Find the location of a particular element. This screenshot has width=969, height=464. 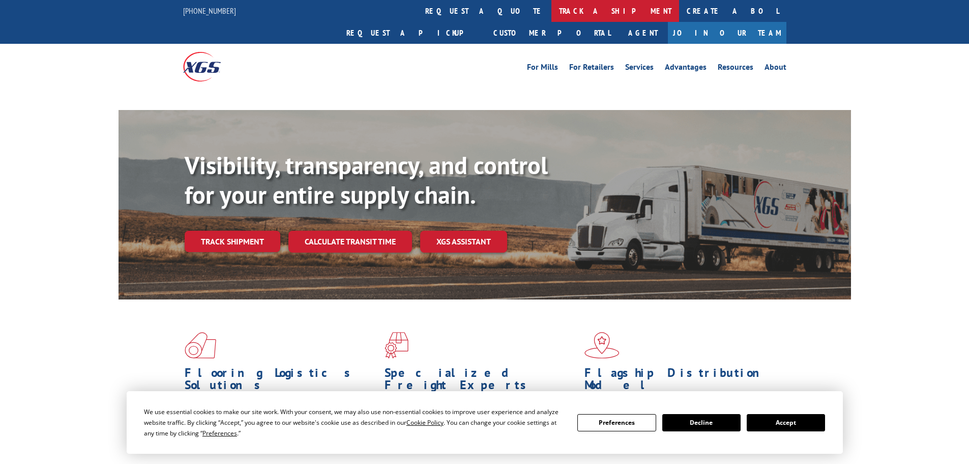

b: Visibility, transparency, and control for your entire supply chain. is located at coordinates (366, 180).